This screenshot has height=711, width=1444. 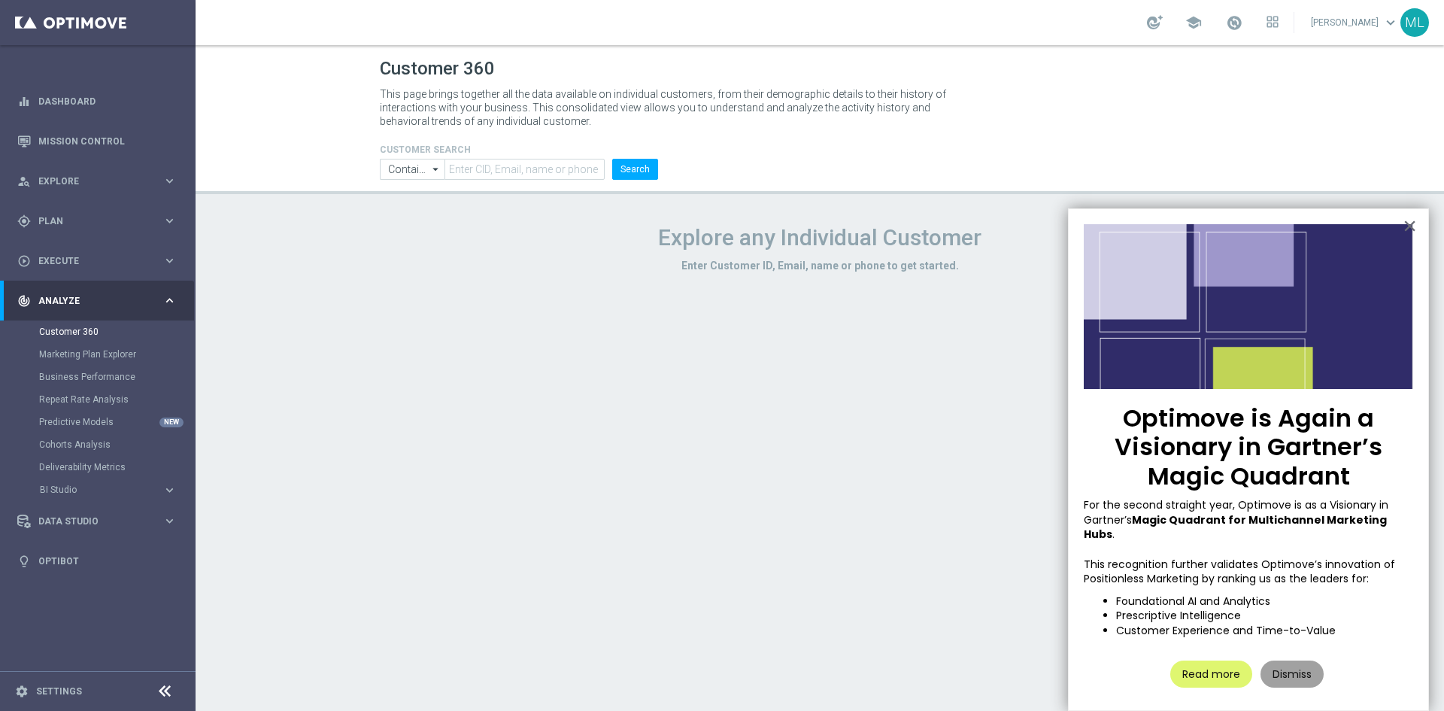 What do you see at coordinates (93, 490) in the screenshot?
I see `span: BI Studio` at bounding box center [93, 490].